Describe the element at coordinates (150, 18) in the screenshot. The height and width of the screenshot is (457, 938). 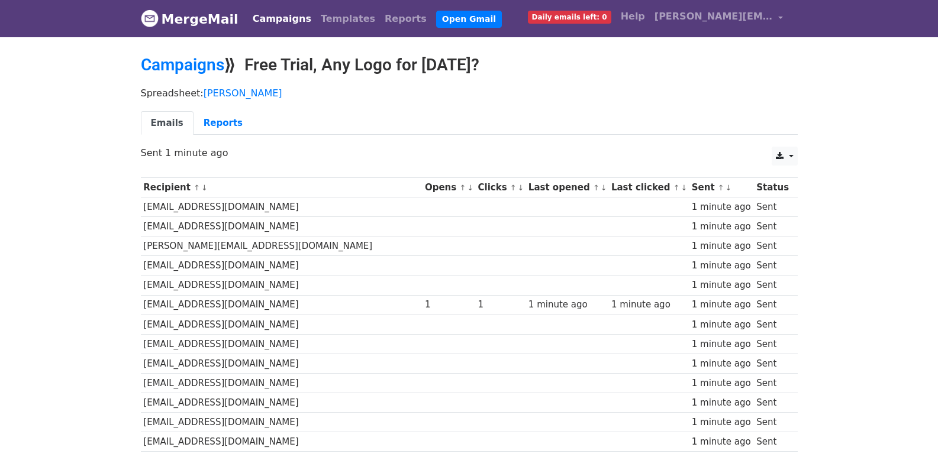
I see `img: MergeMail logo` at that location.